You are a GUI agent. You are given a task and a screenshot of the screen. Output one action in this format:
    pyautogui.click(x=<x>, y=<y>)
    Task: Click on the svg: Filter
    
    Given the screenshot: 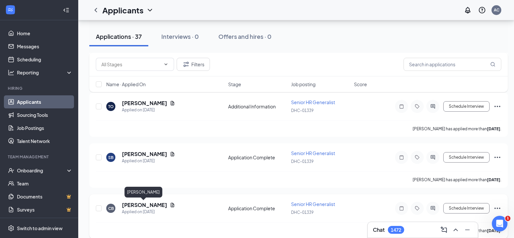 What is the action you would take?
    pyautogui.click(x=186, y=64)
    